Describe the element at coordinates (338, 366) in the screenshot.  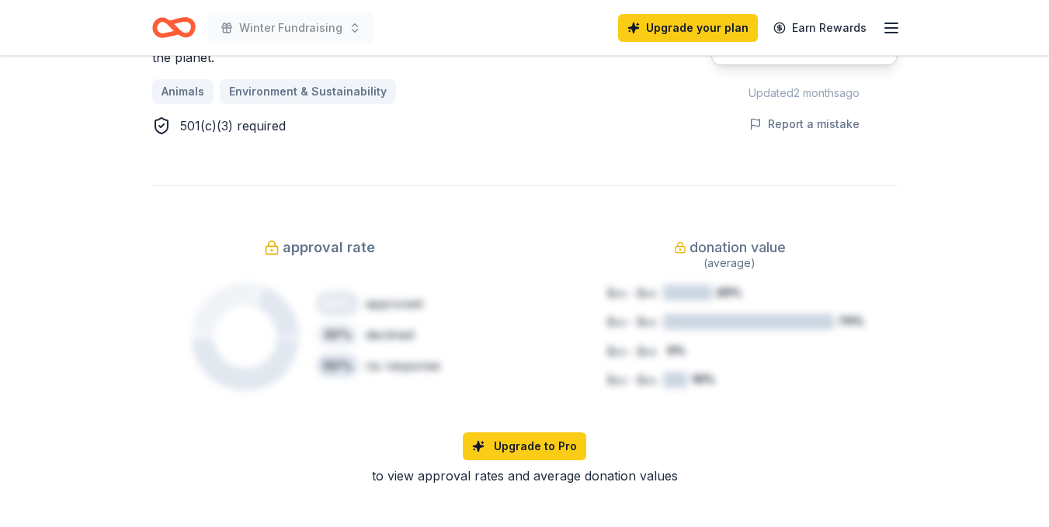
I see `div: 50 %` at that location.